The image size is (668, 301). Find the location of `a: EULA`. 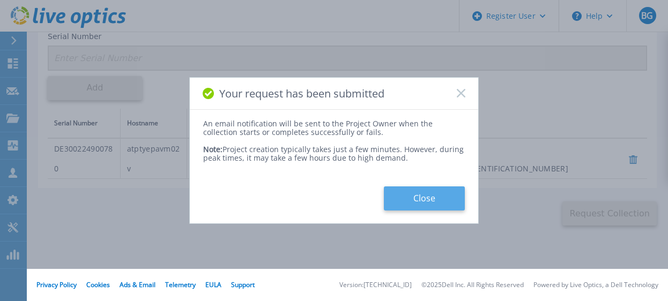

a: EULA is located at coordinates (213, 285).